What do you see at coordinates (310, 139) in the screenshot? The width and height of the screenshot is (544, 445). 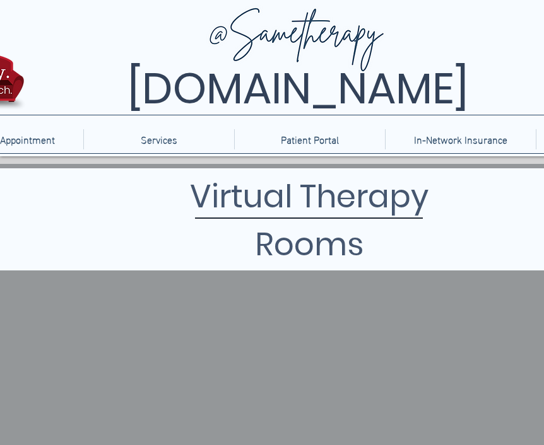 I see `p: Patient Portal` at bounding box center [310, 139].